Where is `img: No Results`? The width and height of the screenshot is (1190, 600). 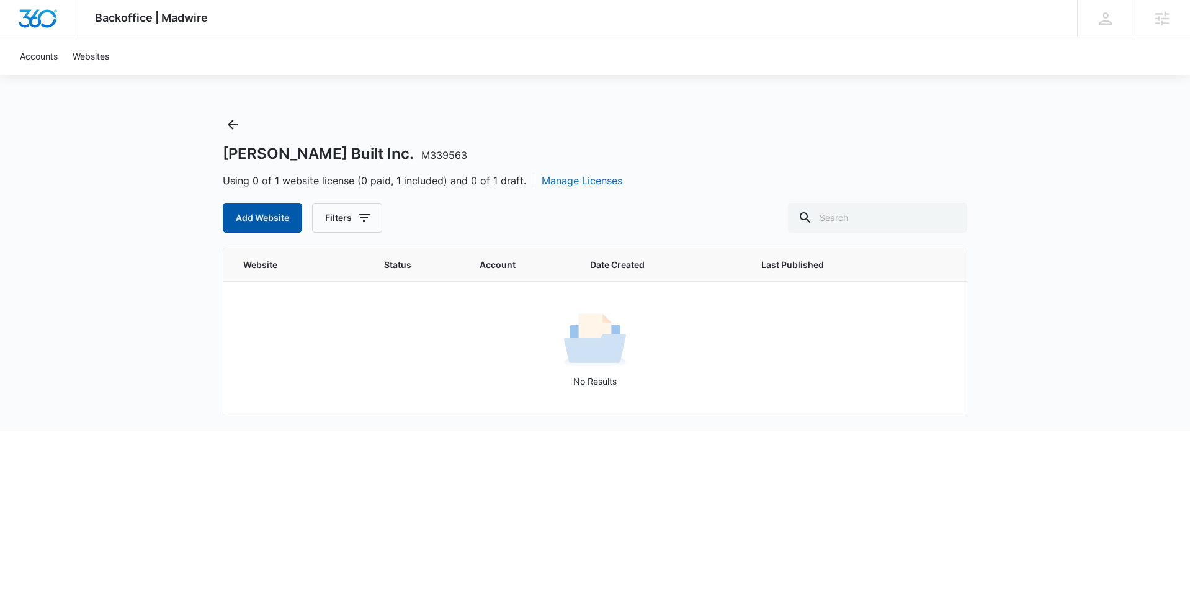
img: No Results is located at coordinates (595, 341).